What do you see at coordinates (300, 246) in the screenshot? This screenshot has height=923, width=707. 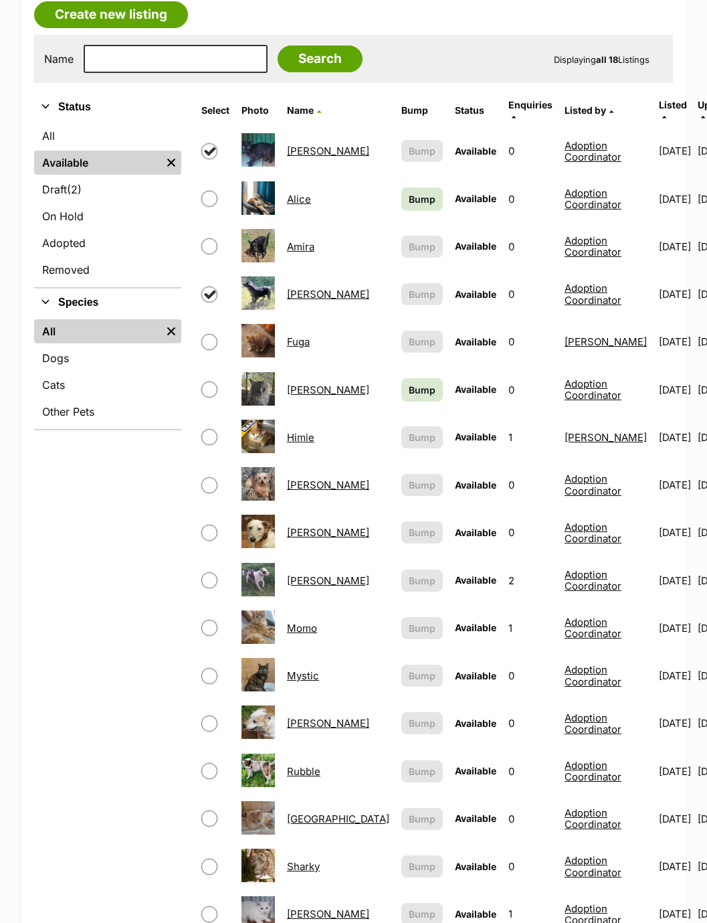 I see `a: Amira` at bounding box center [300, 246].